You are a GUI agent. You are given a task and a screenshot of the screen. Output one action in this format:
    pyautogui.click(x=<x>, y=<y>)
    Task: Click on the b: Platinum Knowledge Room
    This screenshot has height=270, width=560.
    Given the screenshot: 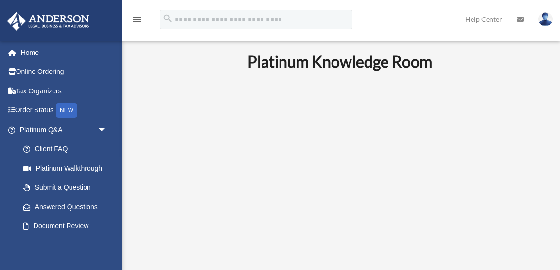 What is the action you would take?
    pyautogui.click(x=340, y=61)
    